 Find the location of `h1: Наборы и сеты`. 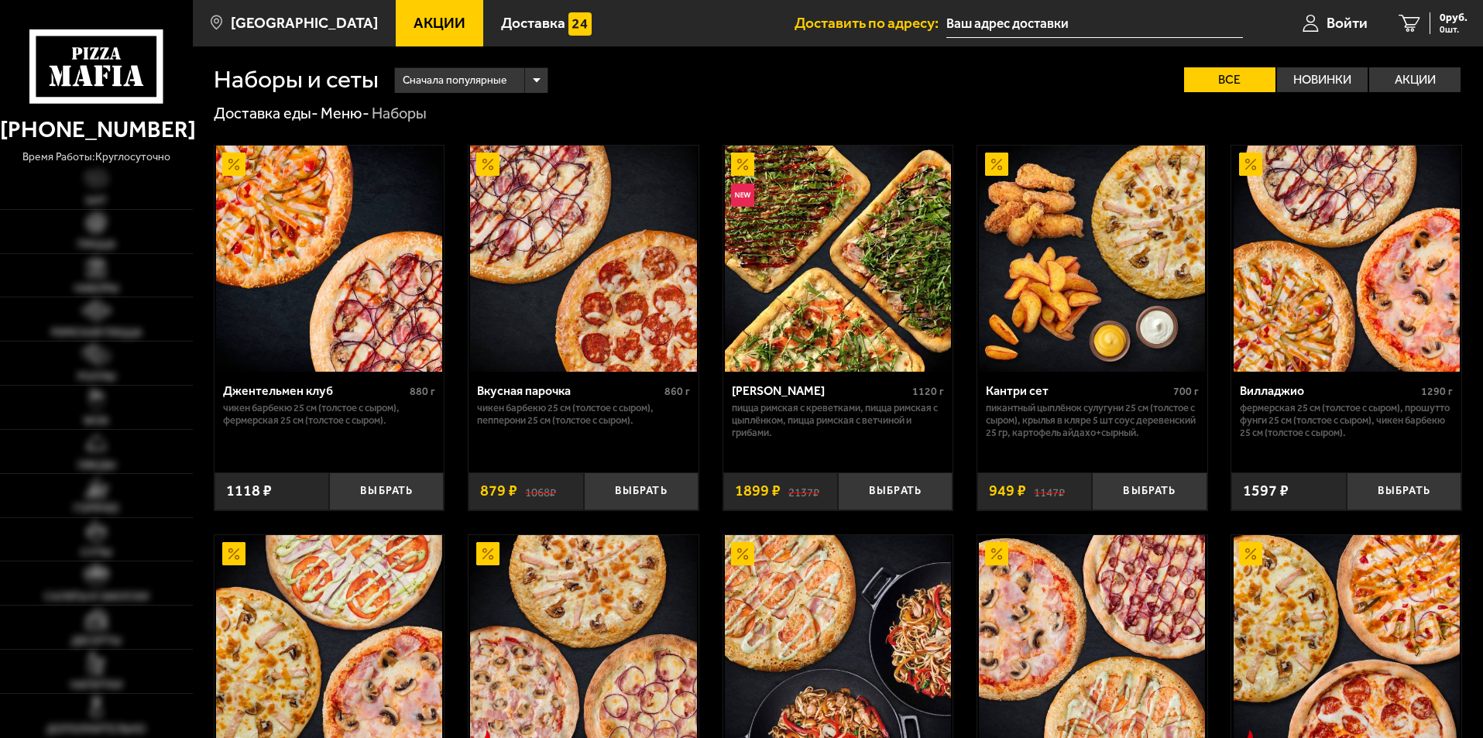

h1: Наборы и сеты is located at coordinates (296, 80).